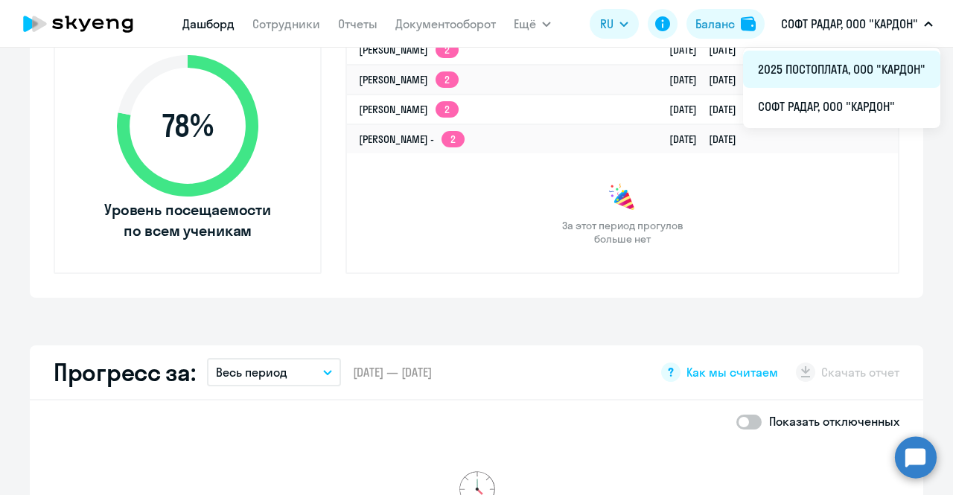  What do you see at coordinates (834, 421) in the screenshot?
I see `p: Показать отключенных` at bounding box center [834, 421].